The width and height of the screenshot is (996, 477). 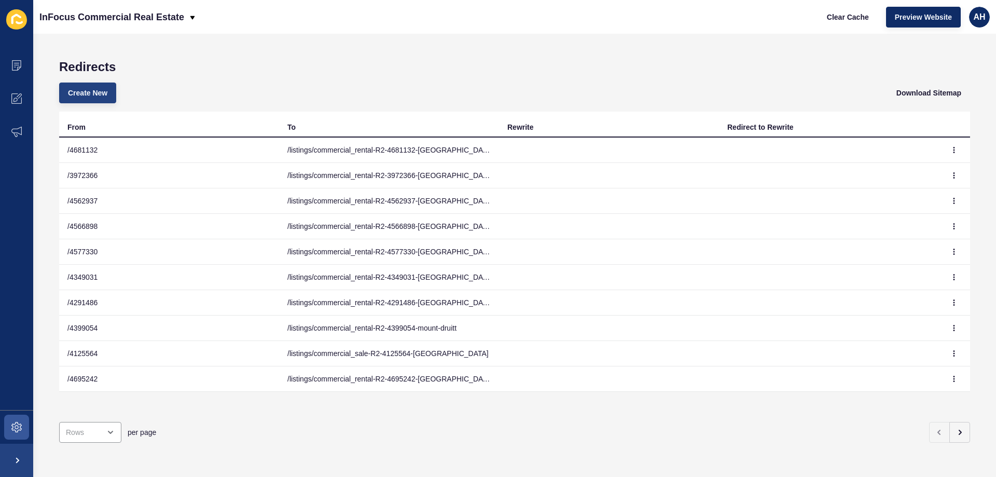 What do you see at coordinates (848, 17) in the screenshot?
I see `button: Clear Cache` at bounding box center [848, 17].